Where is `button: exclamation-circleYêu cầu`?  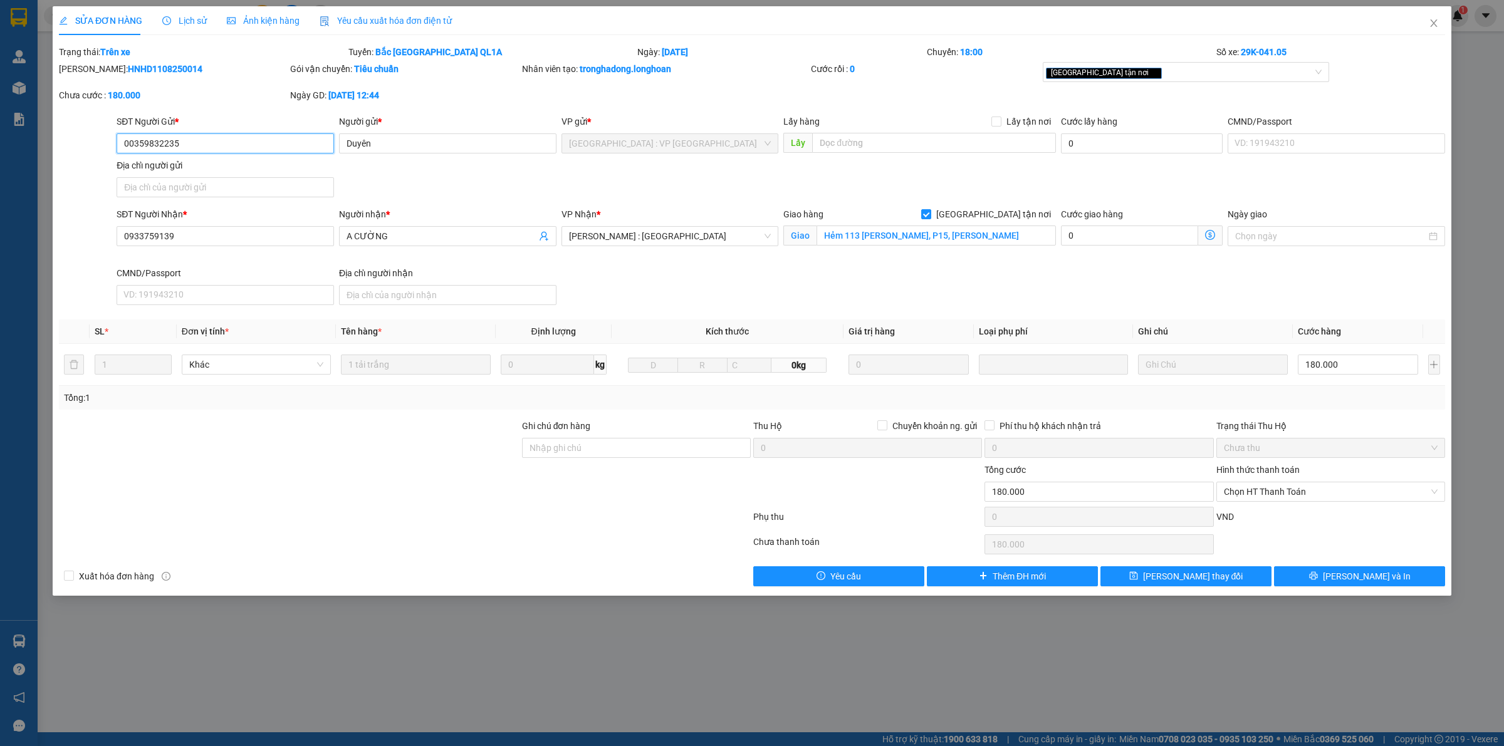
button: exclamation-circleYêu cầu is located at coordinates (839, 577).